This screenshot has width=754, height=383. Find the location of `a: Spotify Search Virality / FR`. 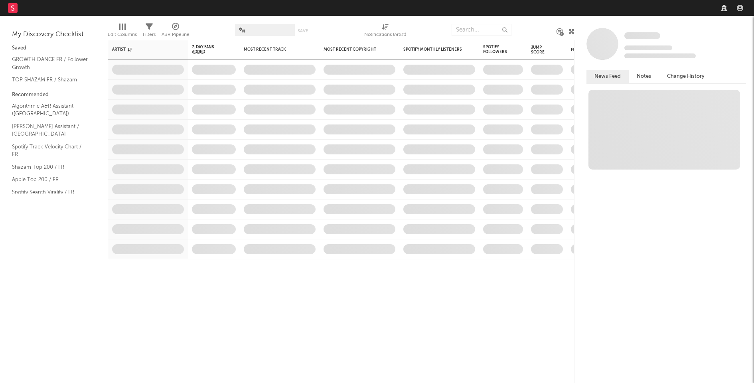

a: Spotify Search Virality / FR is located at coordinates (50, 192).